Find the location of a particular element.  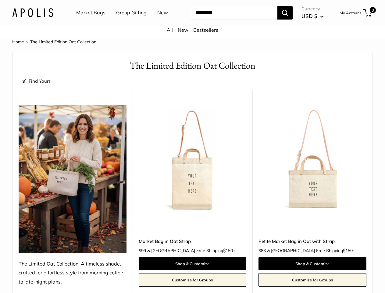

a: Group Gifting is located at coordinates (131, 13).